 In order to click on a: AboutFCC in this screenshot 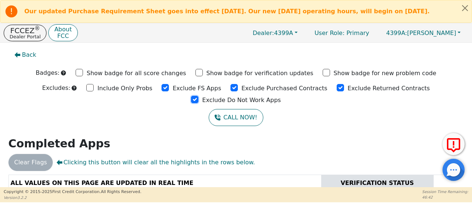, I will do `click(63, 33)`.